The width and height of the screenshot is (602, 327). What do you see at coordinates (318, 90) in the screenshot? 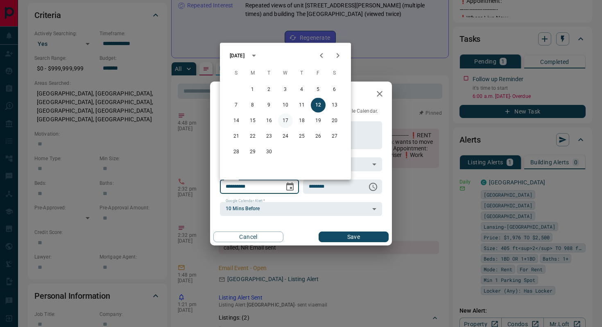
I see `button: 5` at bounding box center [318, 90].